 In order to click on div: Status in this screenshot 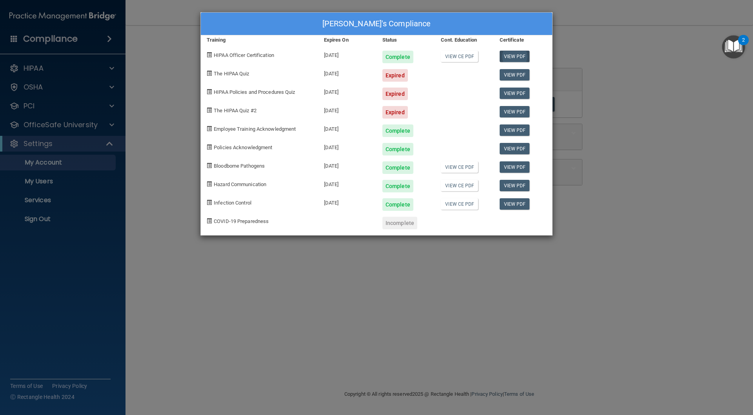, I will do `click(406, 40)`.